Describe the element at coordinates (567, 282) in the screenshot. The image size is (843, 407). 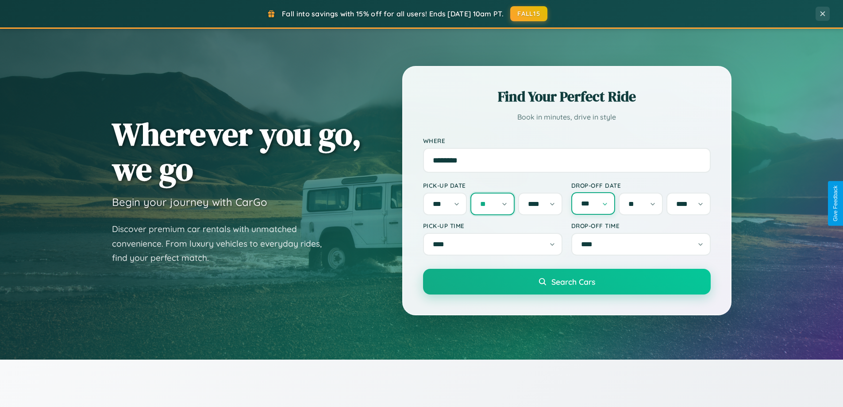
I see `button: Search Cars` at that location.